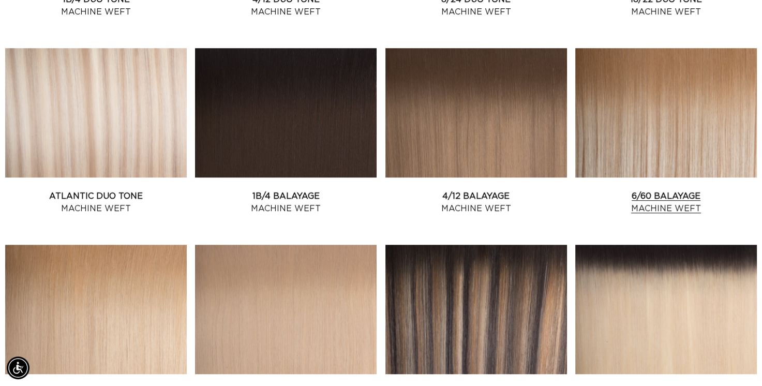  Describe the element at coordinates (476, 202) in the screenshot. I see `a: 4/12 Balayage Machine Weft` at that location.